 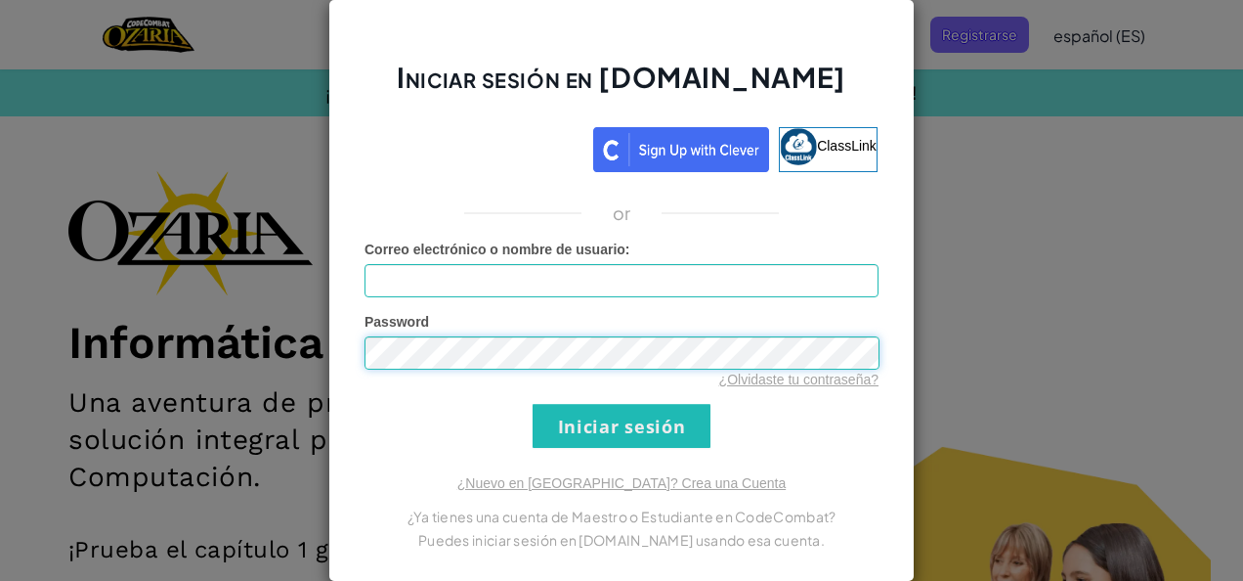 What do you see at coordinates (799, 147) in the screenshot?
I see `img: classlink-logo-small.png` at bounding box center [799, 147].